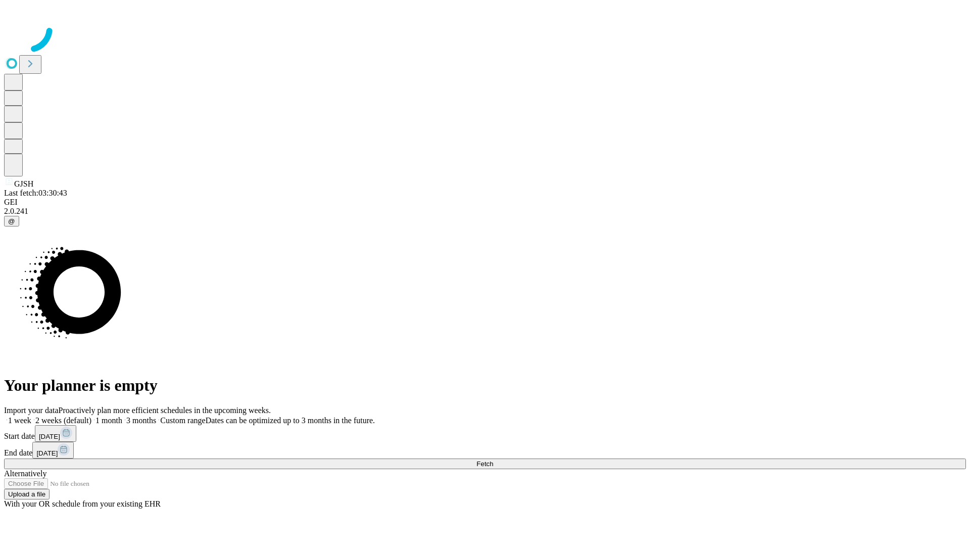 This screenshot has width=970, height=546. What do you see at coordinates (109, 420) in the screenshot?
I see `span: 1 month` at bounding box center [109, 420].